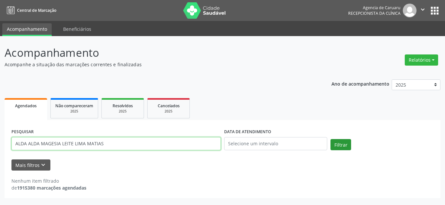 The height and width of the screenshot is (205, 445). What do you see at coordinates (27, 29) in the screenshot?
I see `a: Acompanhamento` at bounding box center [27, 29].